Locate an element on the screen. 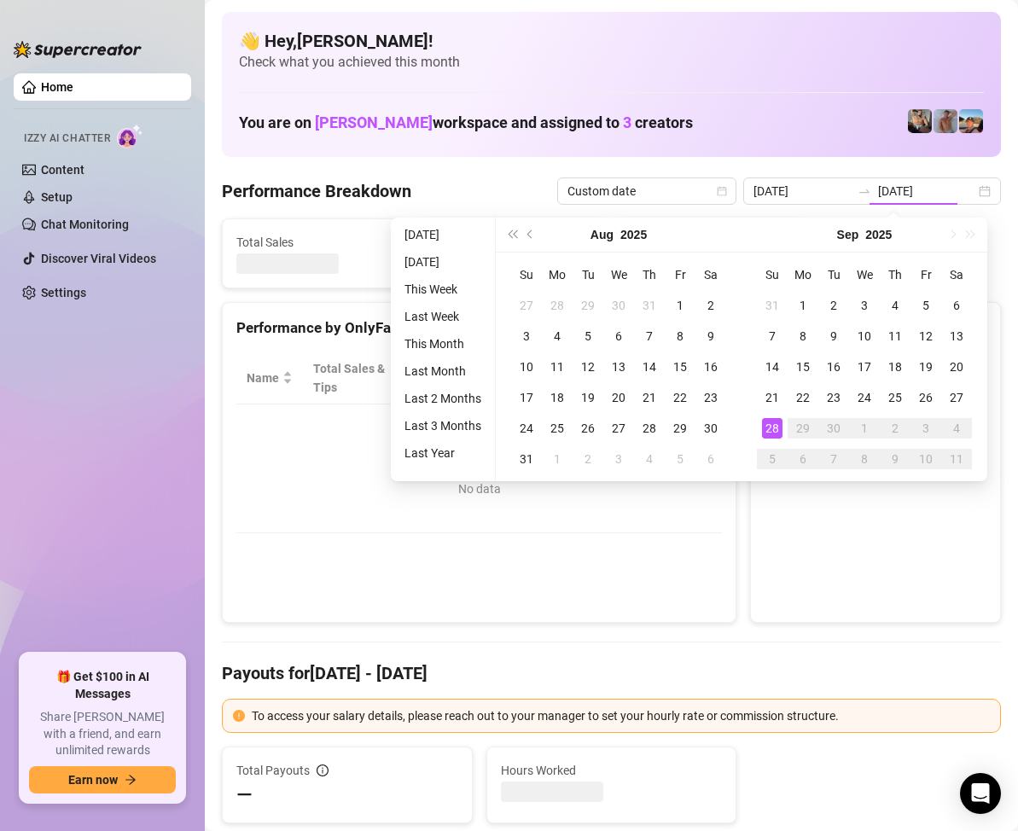  div: No data is located at coordinates (479, 489).